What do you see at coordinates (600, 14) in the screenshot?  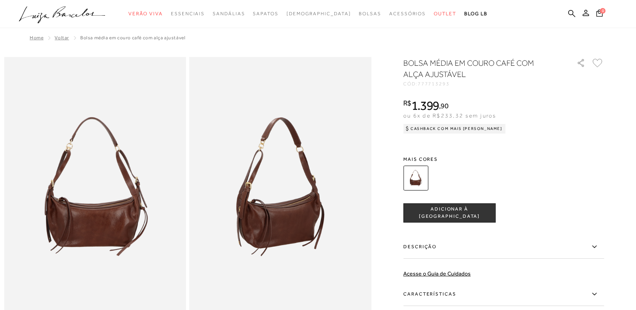 I see `button: 0` at bounding box center [600, 14].